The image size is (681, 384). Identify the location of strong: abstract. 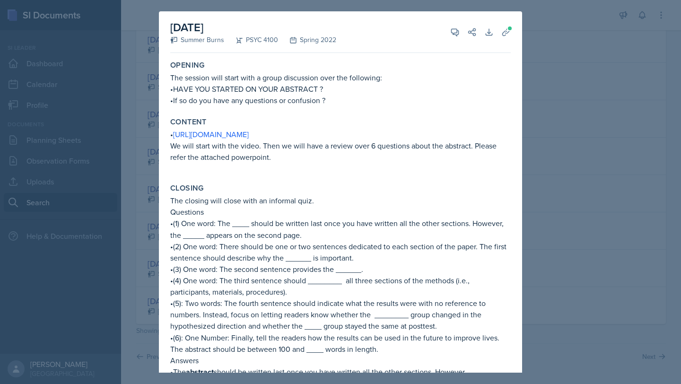
(200, 372).